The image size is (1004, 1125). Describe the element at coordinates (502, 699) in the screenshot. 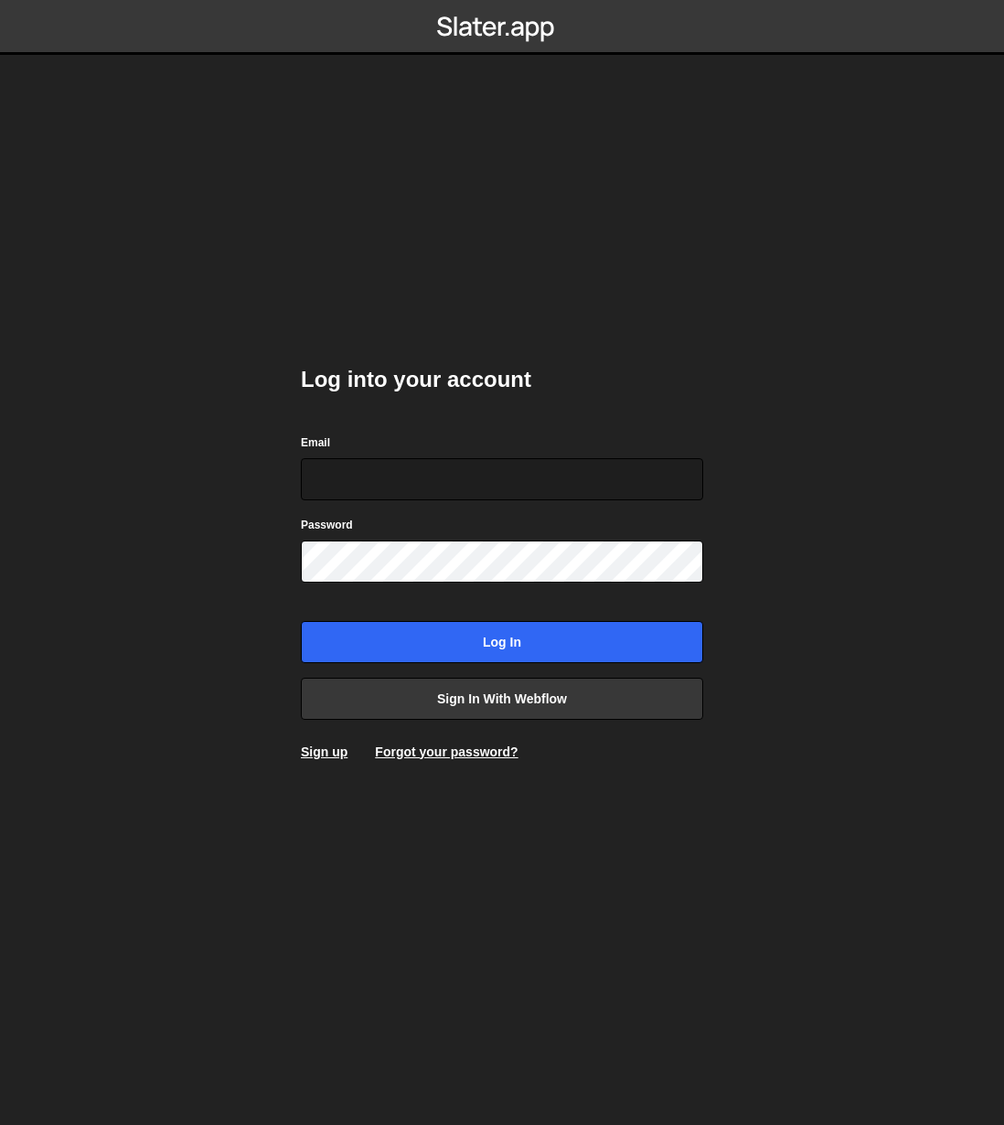

I see `a: Sign in with Webflow` at that location.